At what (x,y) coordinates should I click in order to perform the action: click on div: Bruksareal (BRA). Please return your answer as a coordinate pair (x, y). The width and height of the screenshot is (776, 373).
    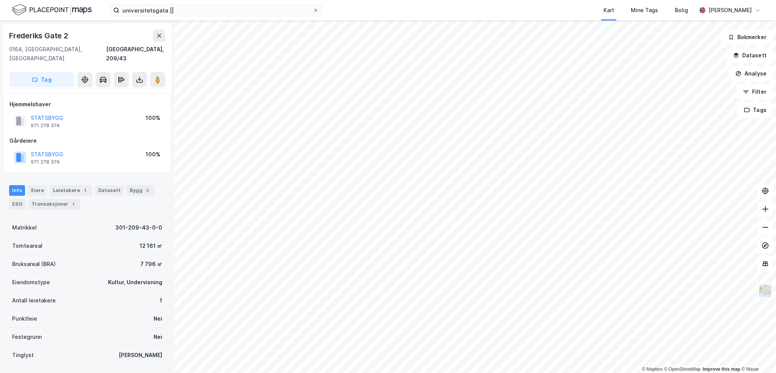
    Looking at the image, I should click on (34, 264).